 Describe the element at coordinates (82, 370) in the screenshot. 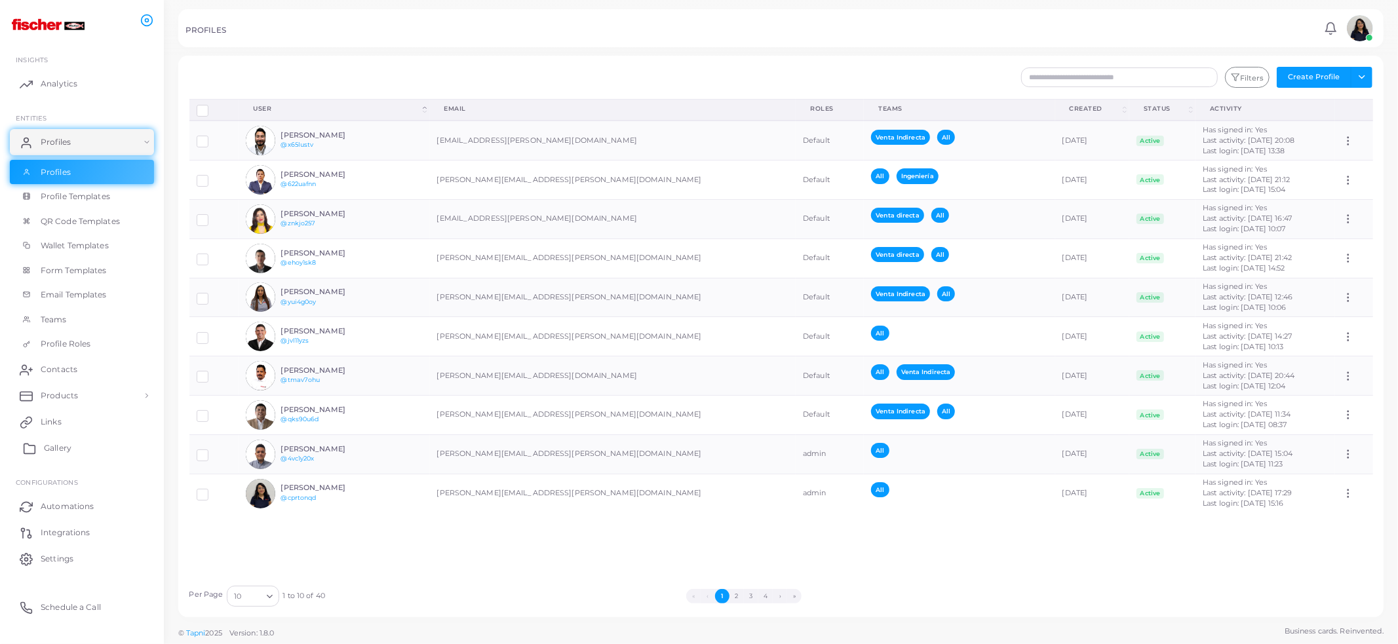

I see `a: Contacts` at that location.